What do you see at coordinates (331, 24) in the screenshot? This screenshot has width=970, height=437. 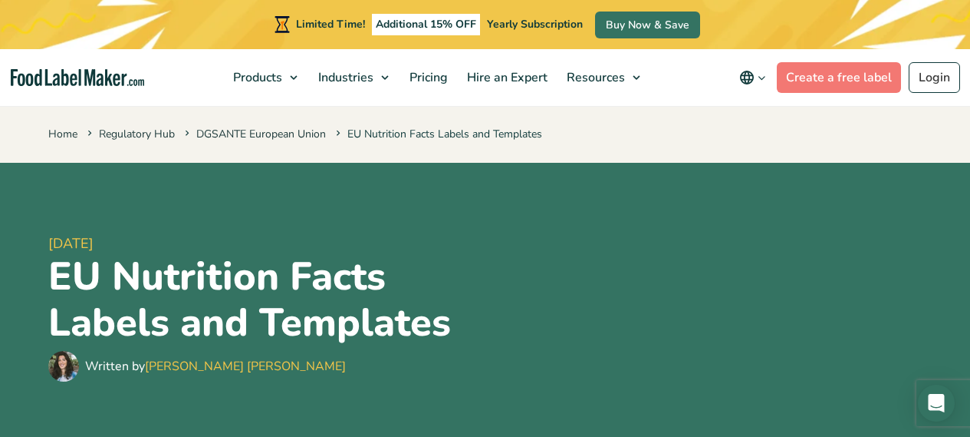 I see `span: Limited Time!` at bounding box center [331, 24].